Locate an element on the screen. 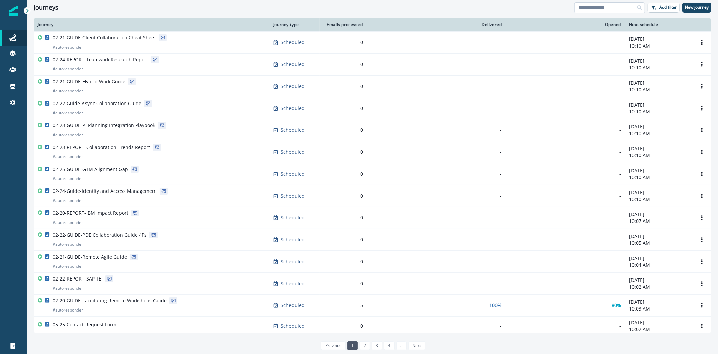 This screenshot has height=354, width=718. p: 02-21-GUIDE-Remote Agile Guide is located at coordinates (90, 257).